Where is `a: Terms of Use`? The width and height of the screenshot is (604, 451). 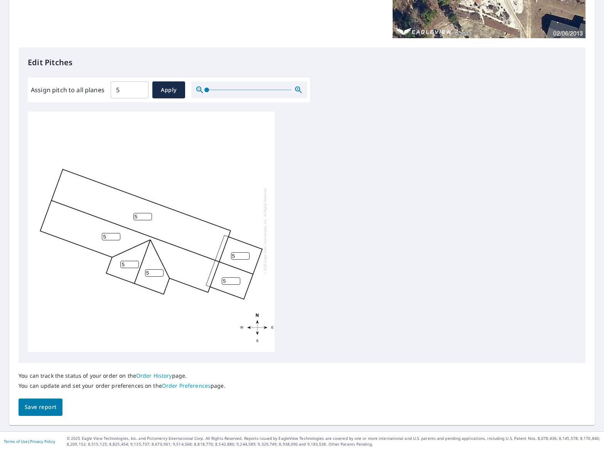 a: Terms of Use is located at coordinates (16, 441).